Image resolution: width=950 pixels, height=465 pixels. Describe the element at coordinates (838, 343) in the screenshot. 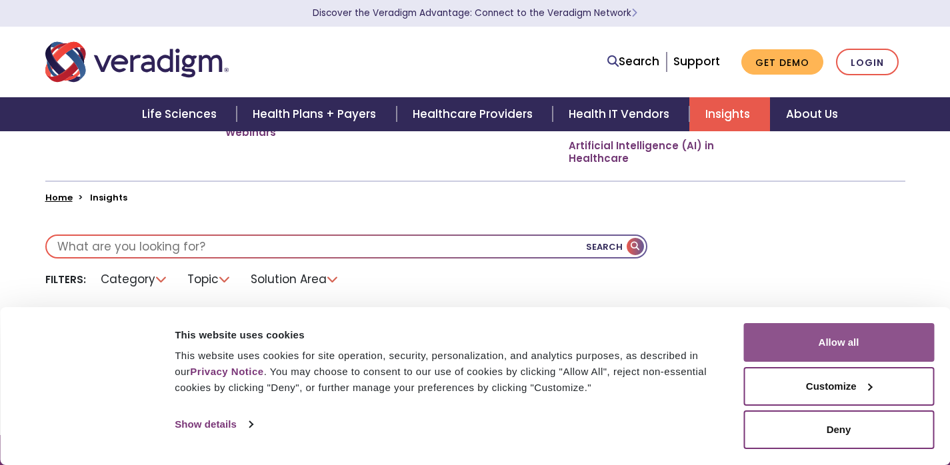

I see `button: Allow all` at that location.